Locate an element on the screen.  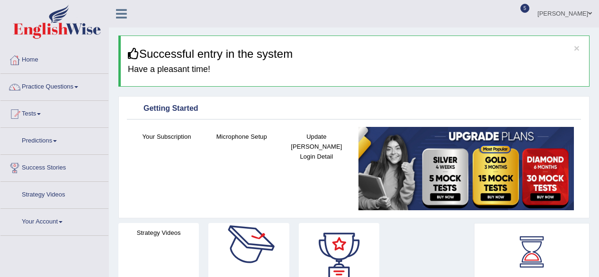
a: Your Account is located at coordinates (54, 221).